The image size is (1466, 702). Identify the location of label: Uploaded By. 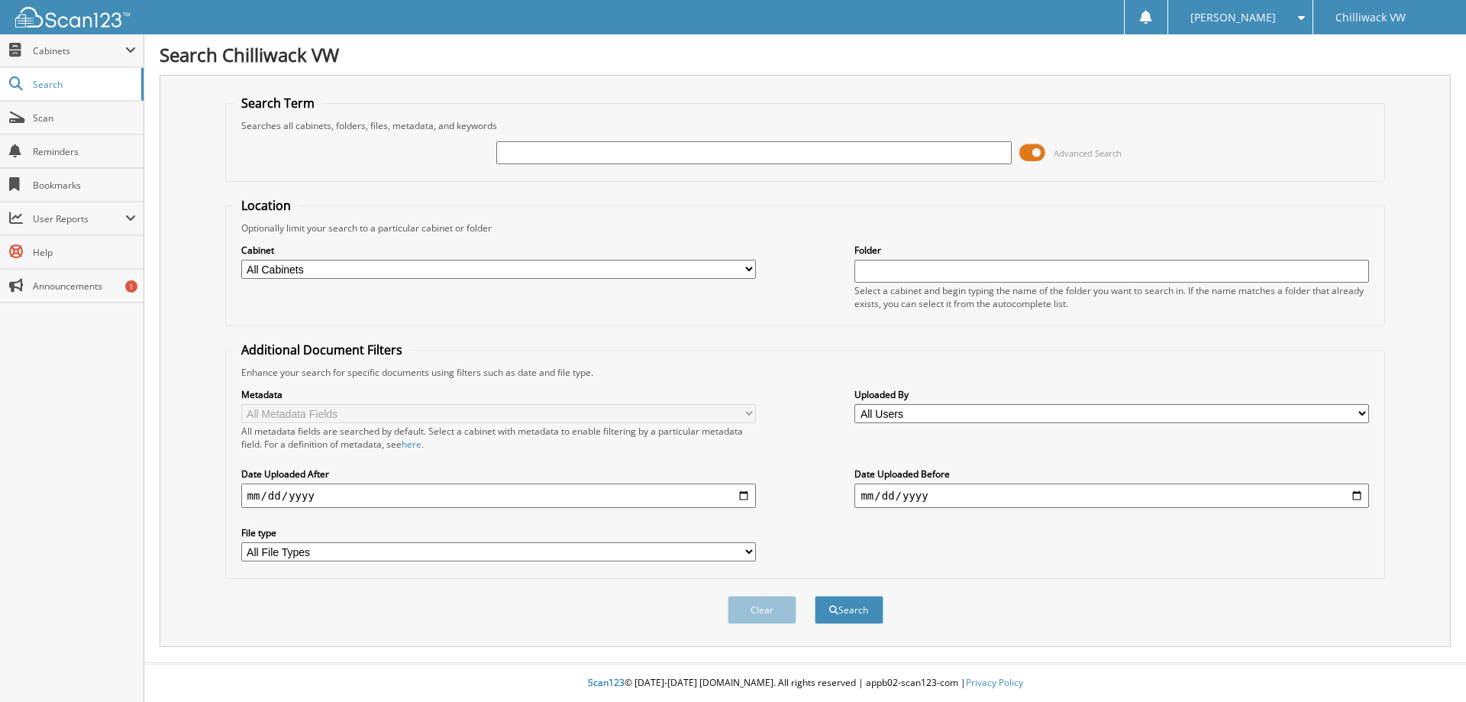
(1112, 394).